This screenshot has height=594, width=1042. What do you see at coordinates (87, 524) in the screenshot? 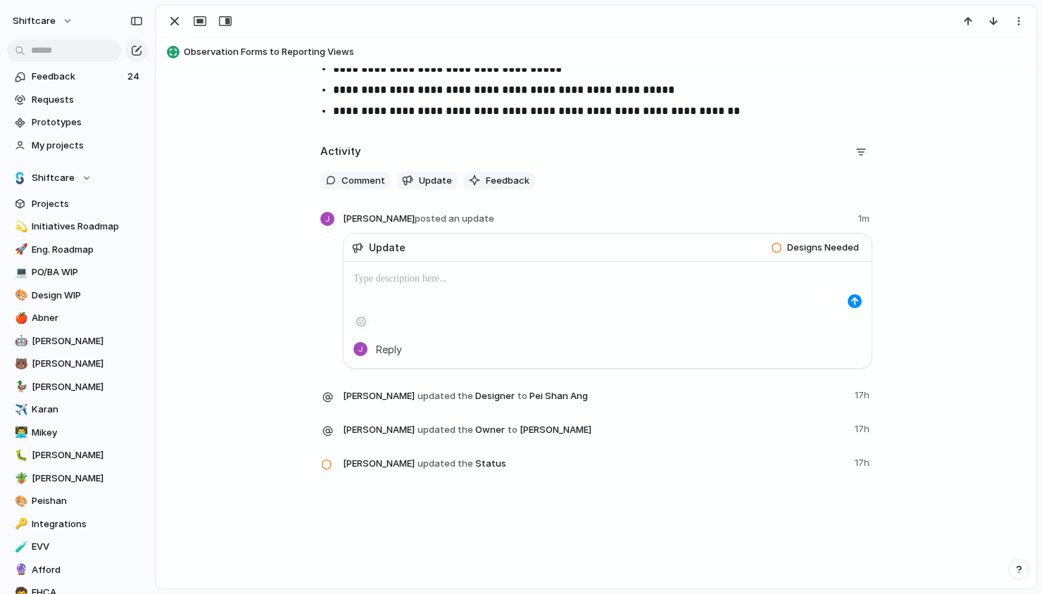
I see `span: Integrations` at bounding box center [87, 524].